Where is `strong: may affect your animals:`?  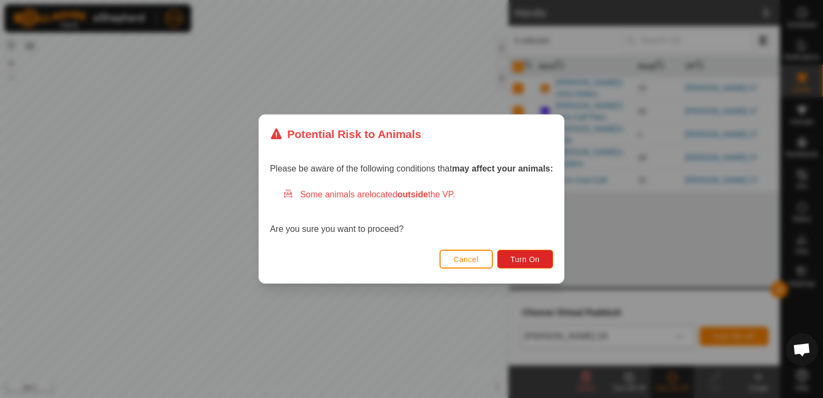
strong: may affect your animals: is located at coordinates (503, 168).